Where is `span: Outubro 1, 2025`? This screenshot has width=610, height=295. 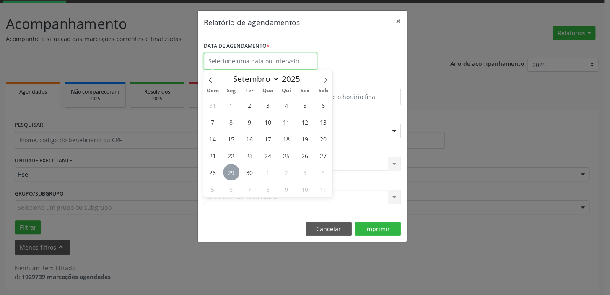 span: Outubro 1, 2025 is located at coordinates (268, 172).